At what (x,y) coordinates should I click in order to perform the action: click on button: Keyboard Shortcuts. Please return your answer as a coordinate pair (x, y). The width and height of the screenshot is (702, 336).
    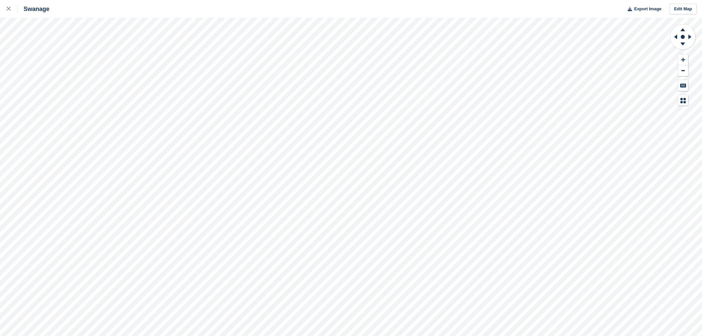
    Looking at the image, I should click on (683, 85).